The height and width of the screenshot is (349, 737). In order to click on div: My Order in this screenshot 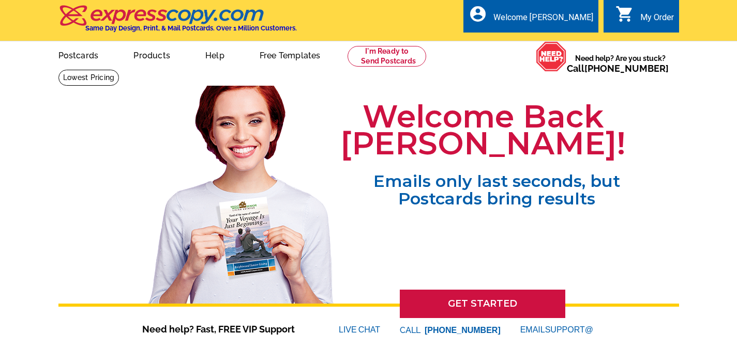, I will do `click(656, 20)`.